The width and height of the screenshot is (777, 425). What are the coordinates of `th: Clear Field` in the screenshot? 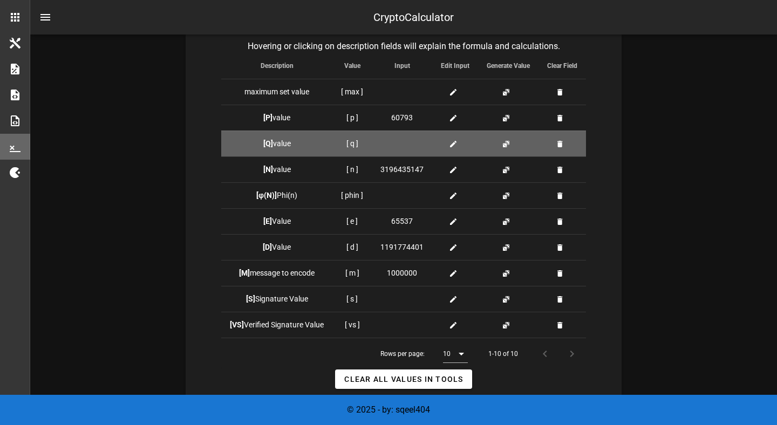 It's located at (563, 66).